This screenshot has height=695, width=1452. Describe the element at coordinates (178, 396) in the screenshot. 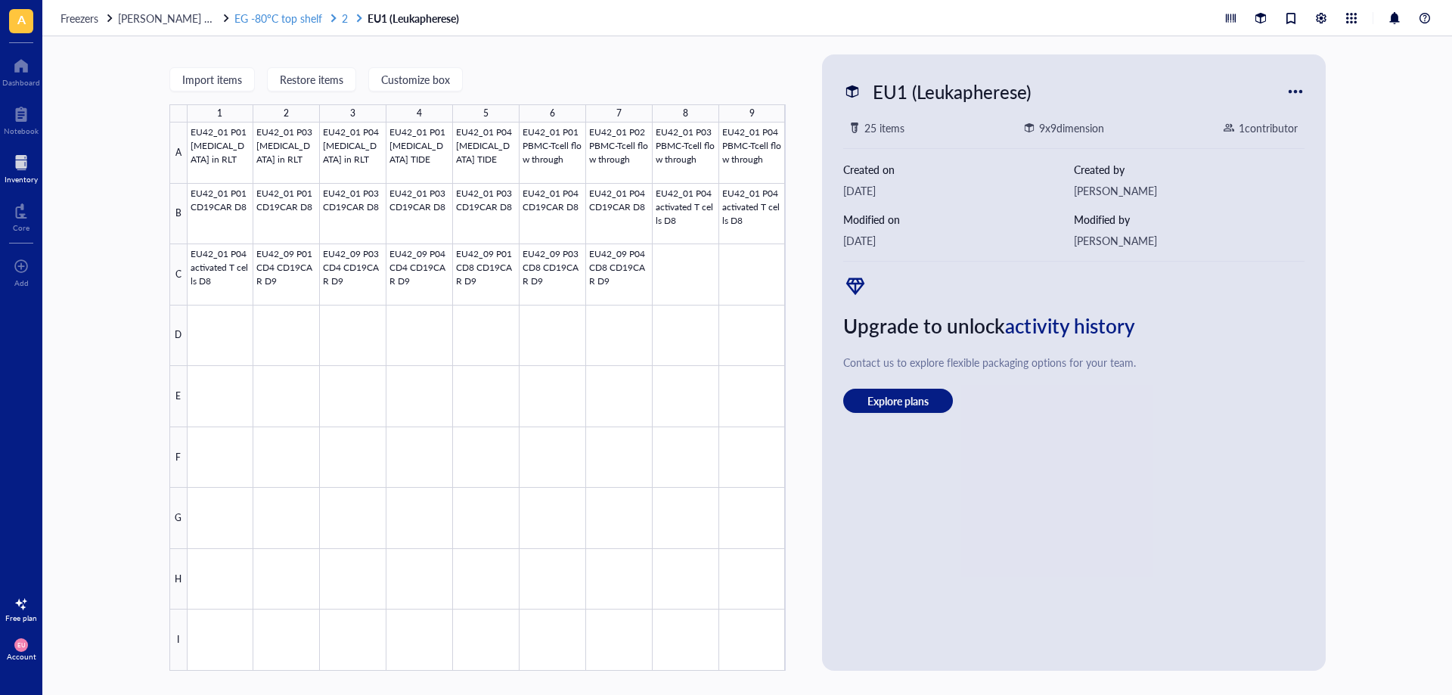

I see `div: E` at that location.